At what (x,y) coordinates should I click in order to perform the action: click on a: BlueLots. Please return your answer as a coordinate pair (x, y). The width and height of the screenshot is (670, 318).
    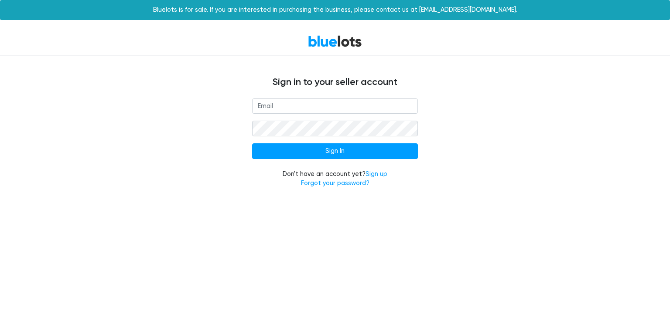
    Looking at the image, I should click on (335, 41).